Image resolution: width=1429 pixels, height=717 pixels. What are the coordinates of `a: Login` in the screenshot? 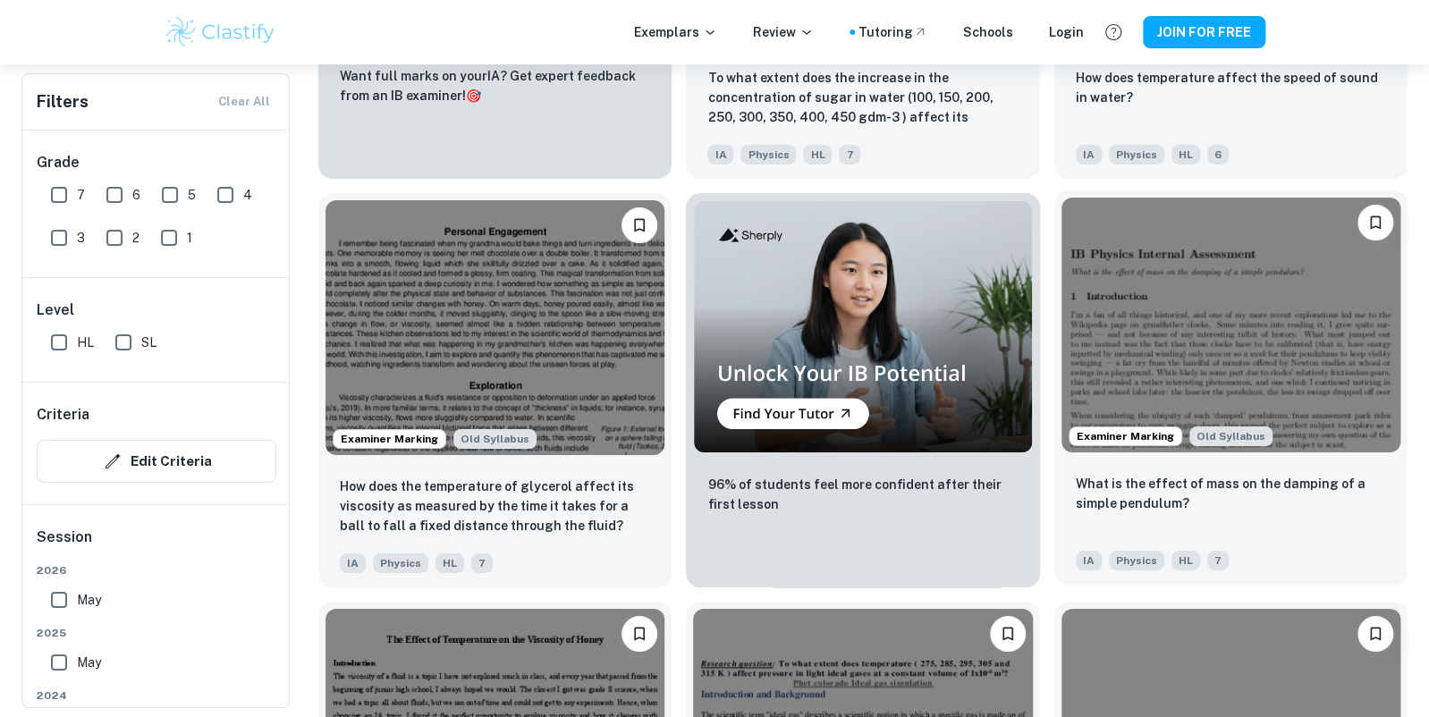 It's located at (1066, 32).